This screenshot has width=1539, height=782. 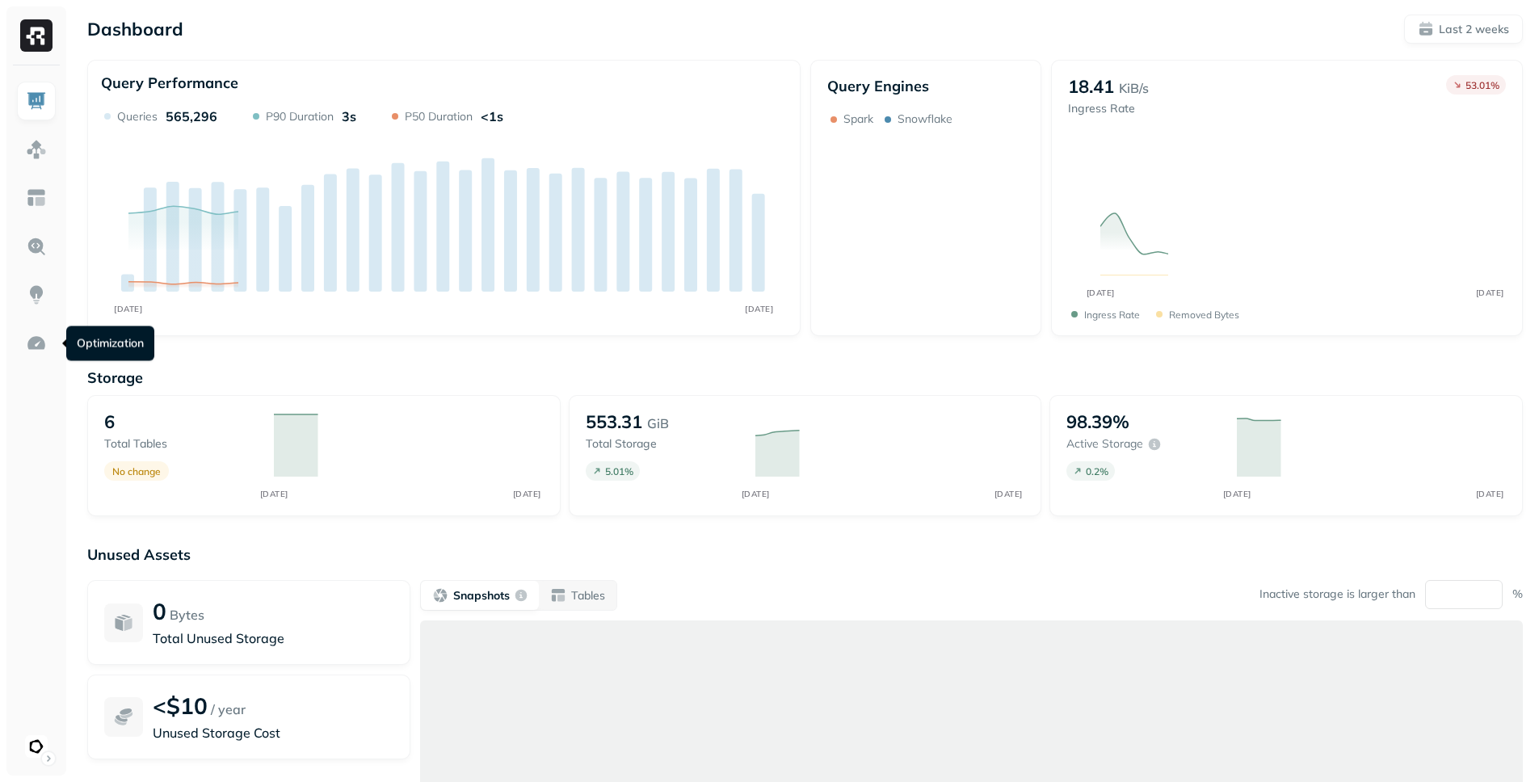 I want to click on button: Last 2 weeks, so click(x=1463, y=29).